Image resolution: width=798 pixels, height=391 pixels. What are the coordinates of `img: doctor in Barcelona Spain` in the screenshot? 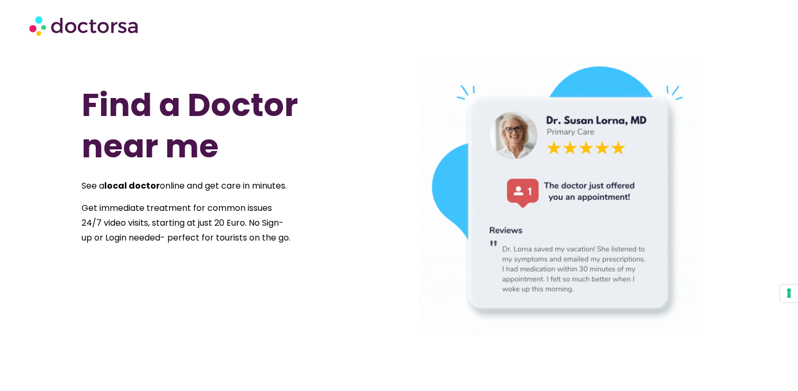 It's located at (558, 196).